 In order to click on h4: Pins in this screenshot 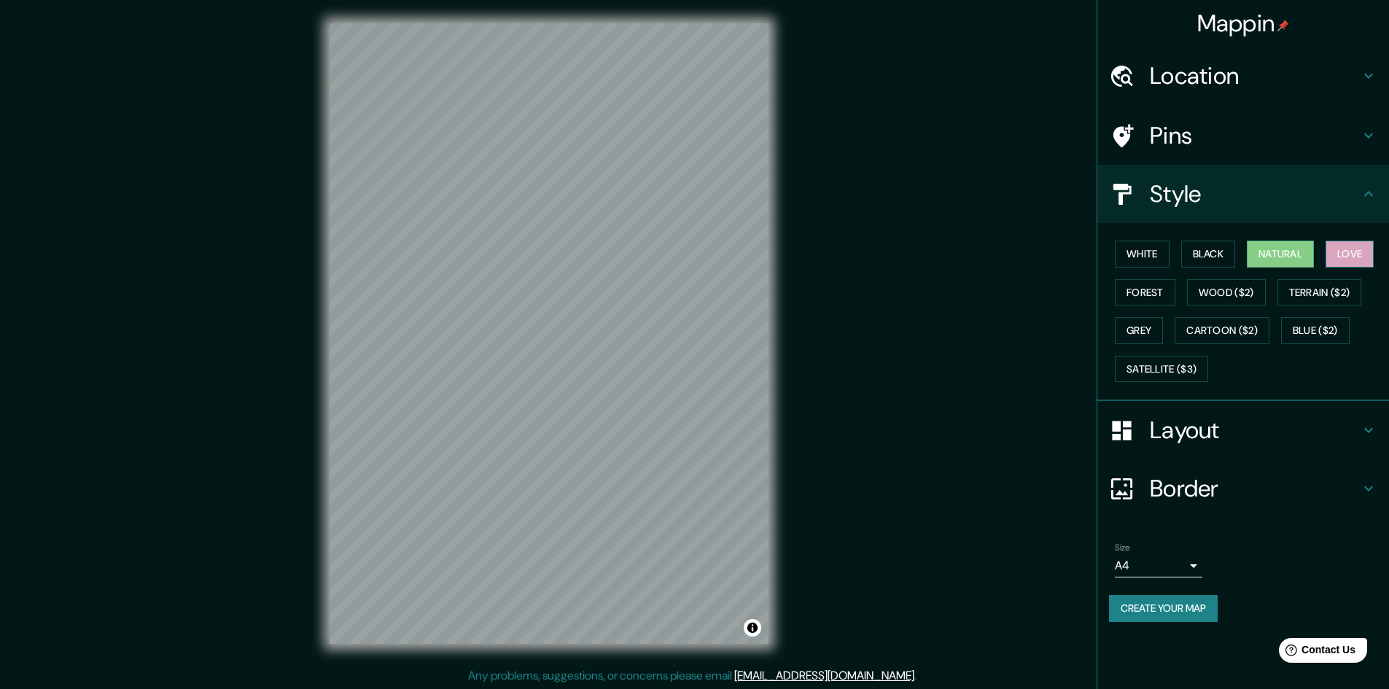, I will do `click(1255, 136)`.